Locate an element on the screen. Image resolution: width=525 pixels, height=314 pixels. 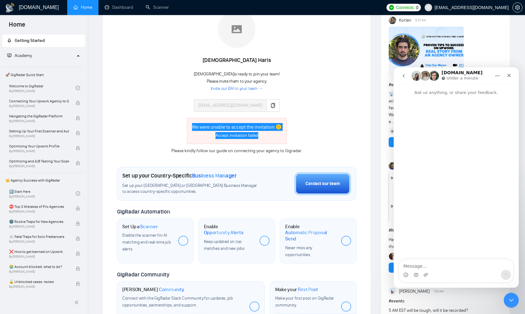
span: ⛔ Top 3 Mistakes of Pro Agencies is located at coordinates (39, 206).